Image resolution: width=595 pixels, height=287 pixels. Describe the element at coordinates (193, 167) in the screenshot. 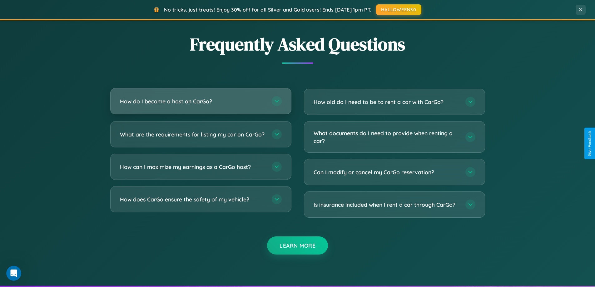

I see `h3: How can I maximize my earnings as a CarGo host?` at that location.